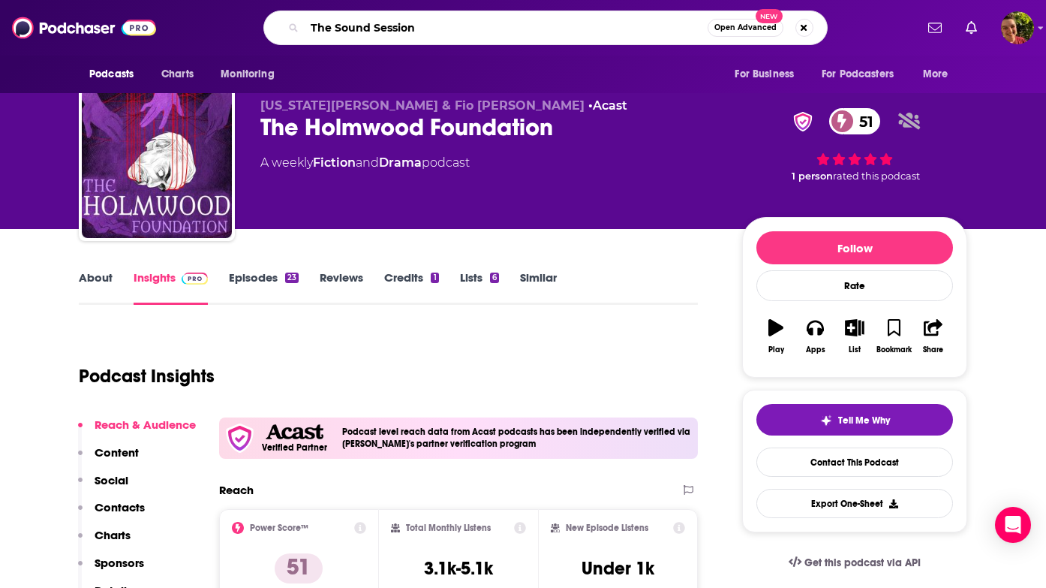 Image resolution: width=1046 pixels, height=588 pixels. What do you see at coordinates (776, 350) in the screenshot?
I see `div: Play` at bounding box center [776, 350].